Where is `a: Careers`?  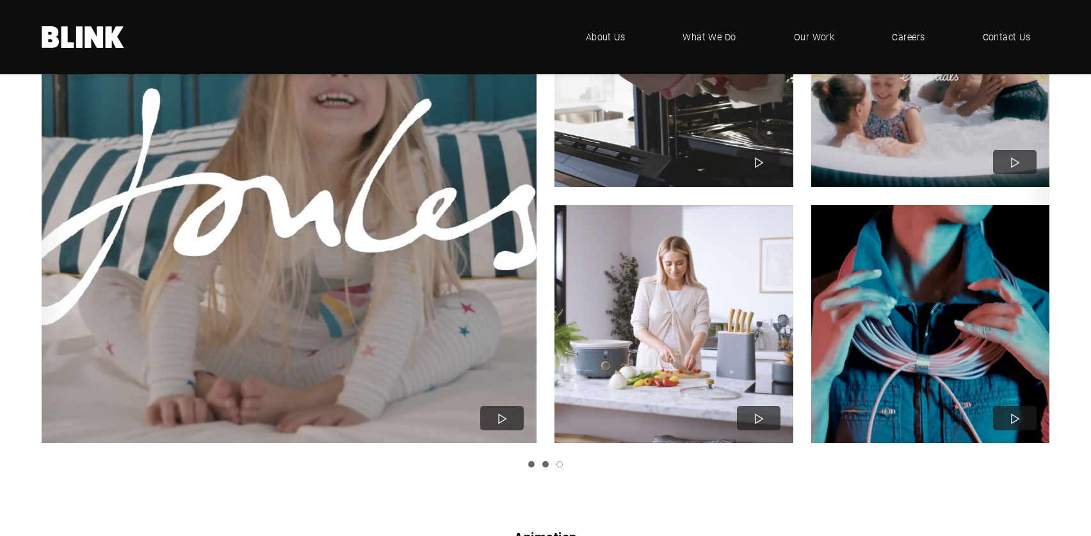
a: Careers is located at coordinates (907, 37).